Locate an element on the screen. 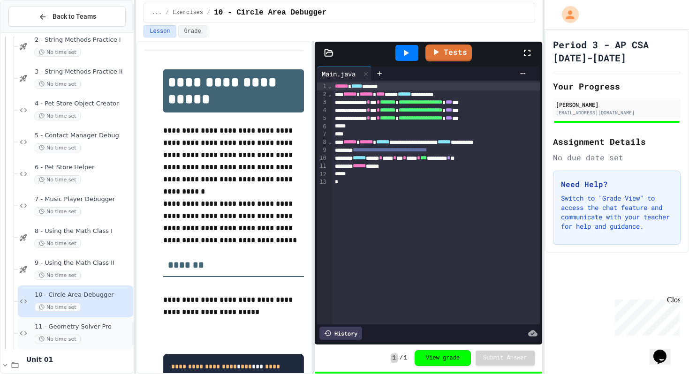 This screenshot has height=374, width=689. button: Lesson is located at coordinates (160, 31).